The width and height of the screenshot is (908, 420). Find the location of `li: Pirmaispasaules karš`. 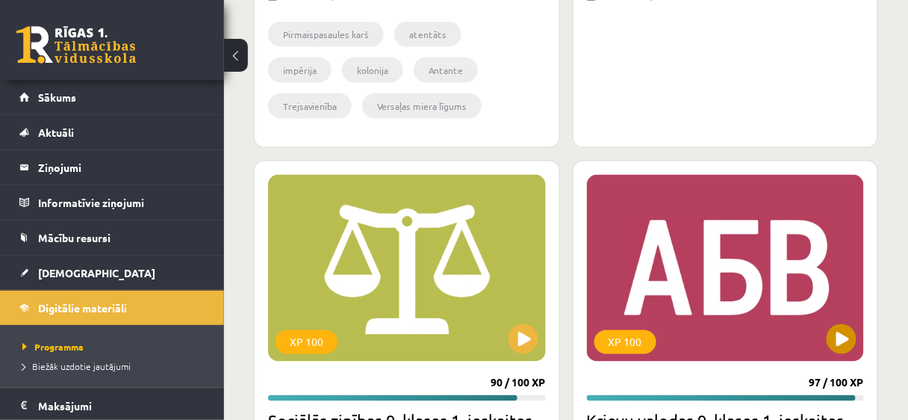

li: Pirmaispasaules karš is located at coordinates (326, 34).